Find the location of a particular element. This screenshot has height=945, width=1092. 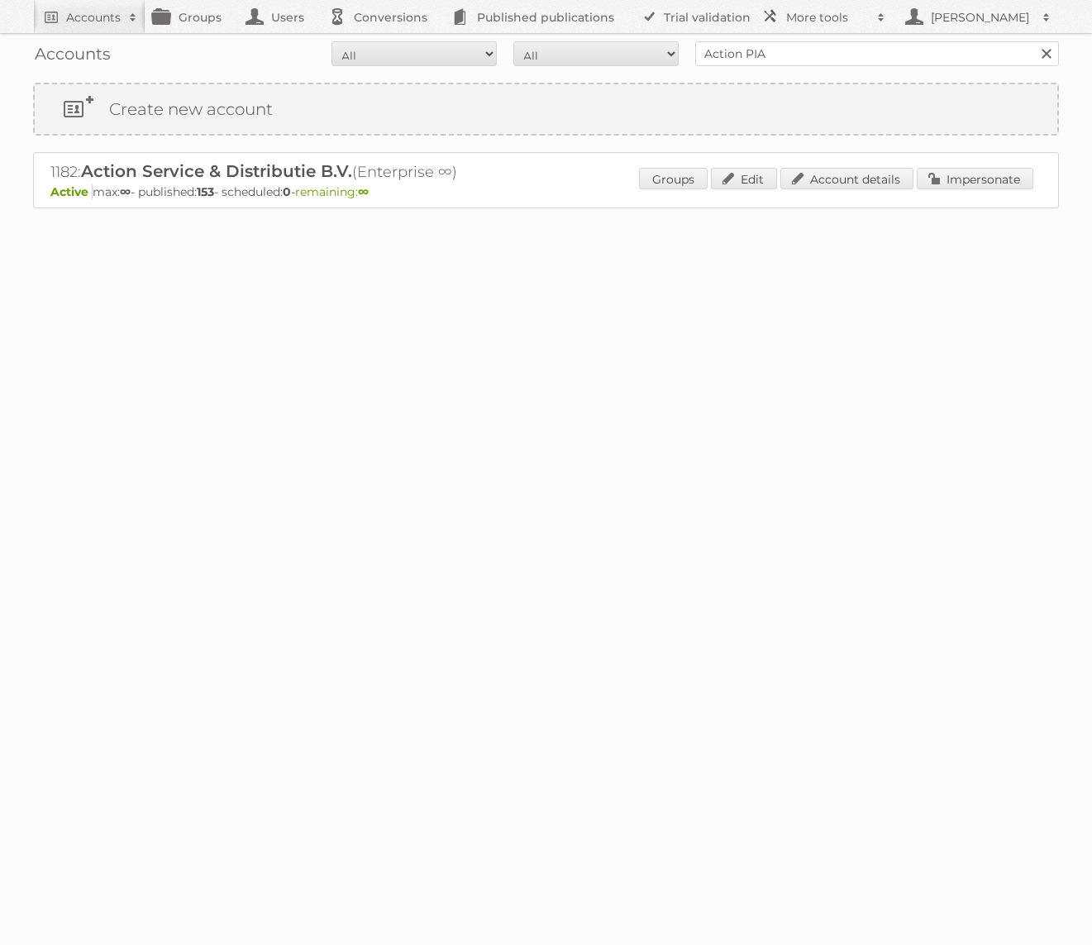

h2: 1182: (Enterprise ∞) is located at coordinates (340, 172).